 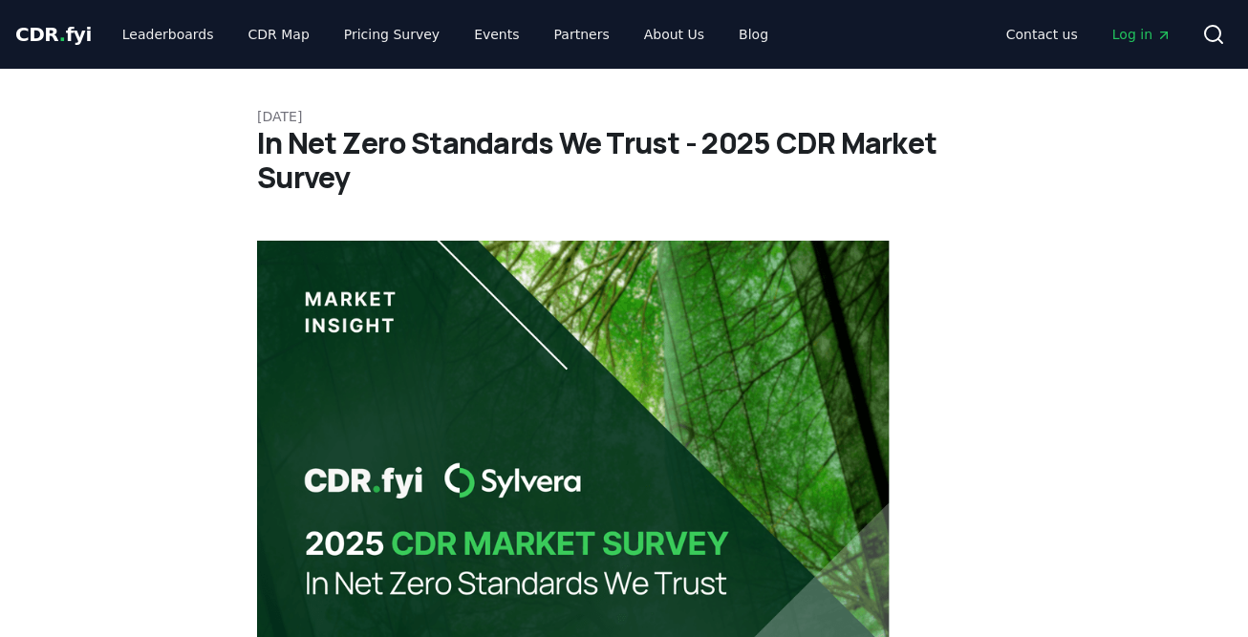 What do you see at coordinates (624, 160) in the screenshot?
I see `h1: In Net Zero Standards We Trust - 2025 CDR Market Survey` at bounding box center [624, 160].